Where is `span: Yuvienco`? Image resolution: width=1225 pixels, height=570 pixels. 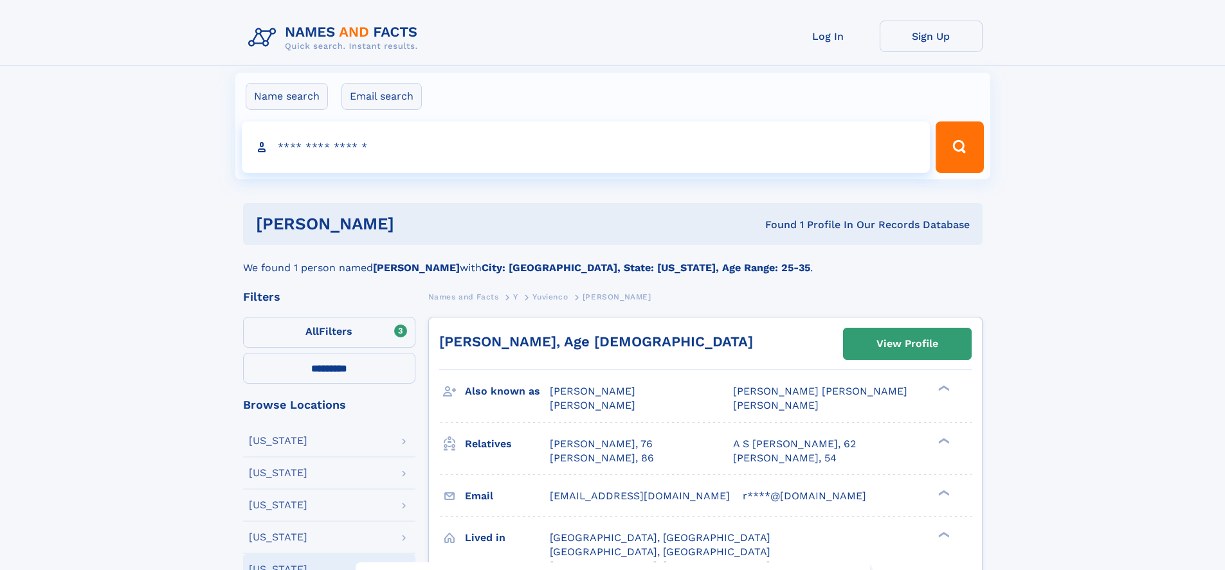
span: Yuvienco is located at coordinates (550, 297).